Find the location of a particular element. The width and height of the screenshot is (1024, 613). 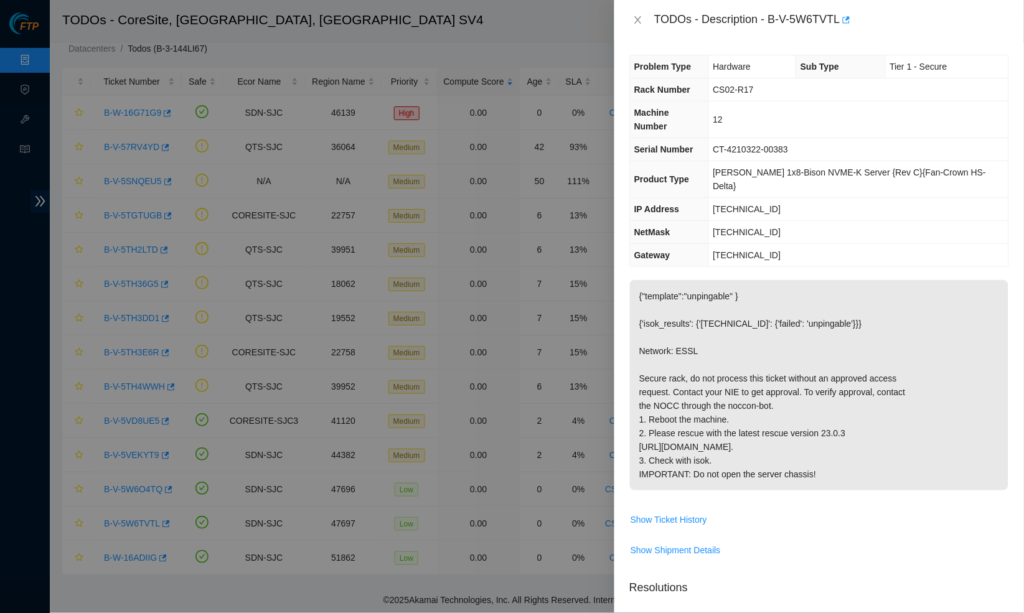

span: CT-4210322-00383 is located at coordinates (751, 149).